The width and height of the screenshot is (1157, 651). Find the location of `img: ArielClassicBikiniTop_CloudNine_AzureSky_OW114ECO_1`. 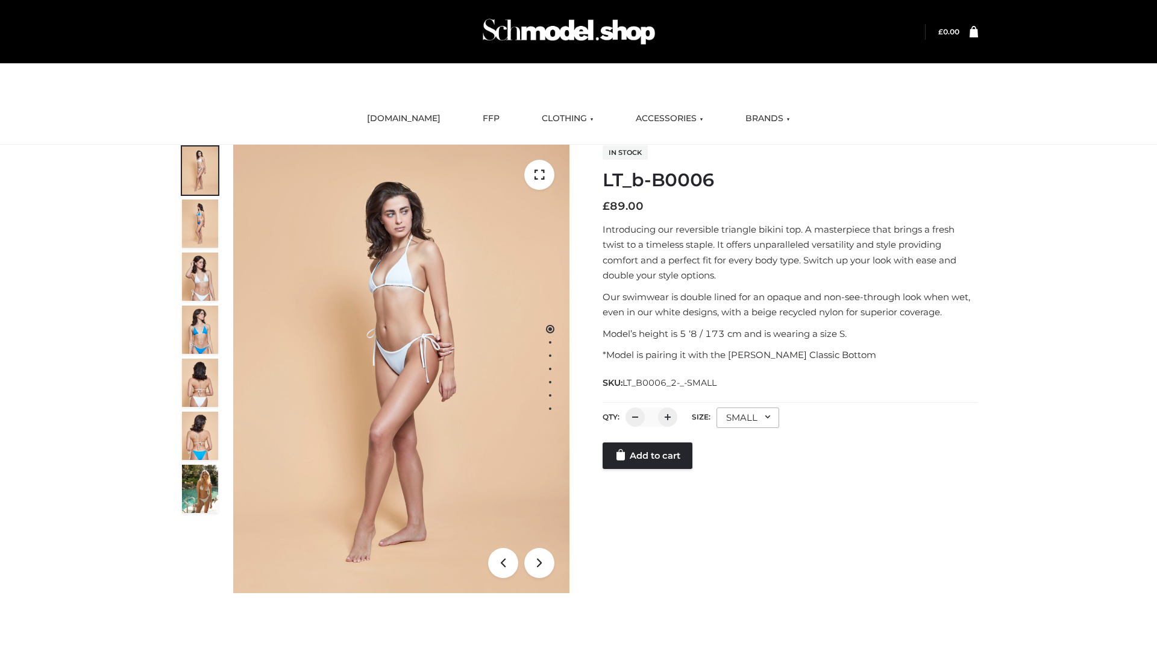

img: ArielClassicBikiniTop_CloudNine_AzureSky_OW114ECO_1 is located at coordinates (401, 369).